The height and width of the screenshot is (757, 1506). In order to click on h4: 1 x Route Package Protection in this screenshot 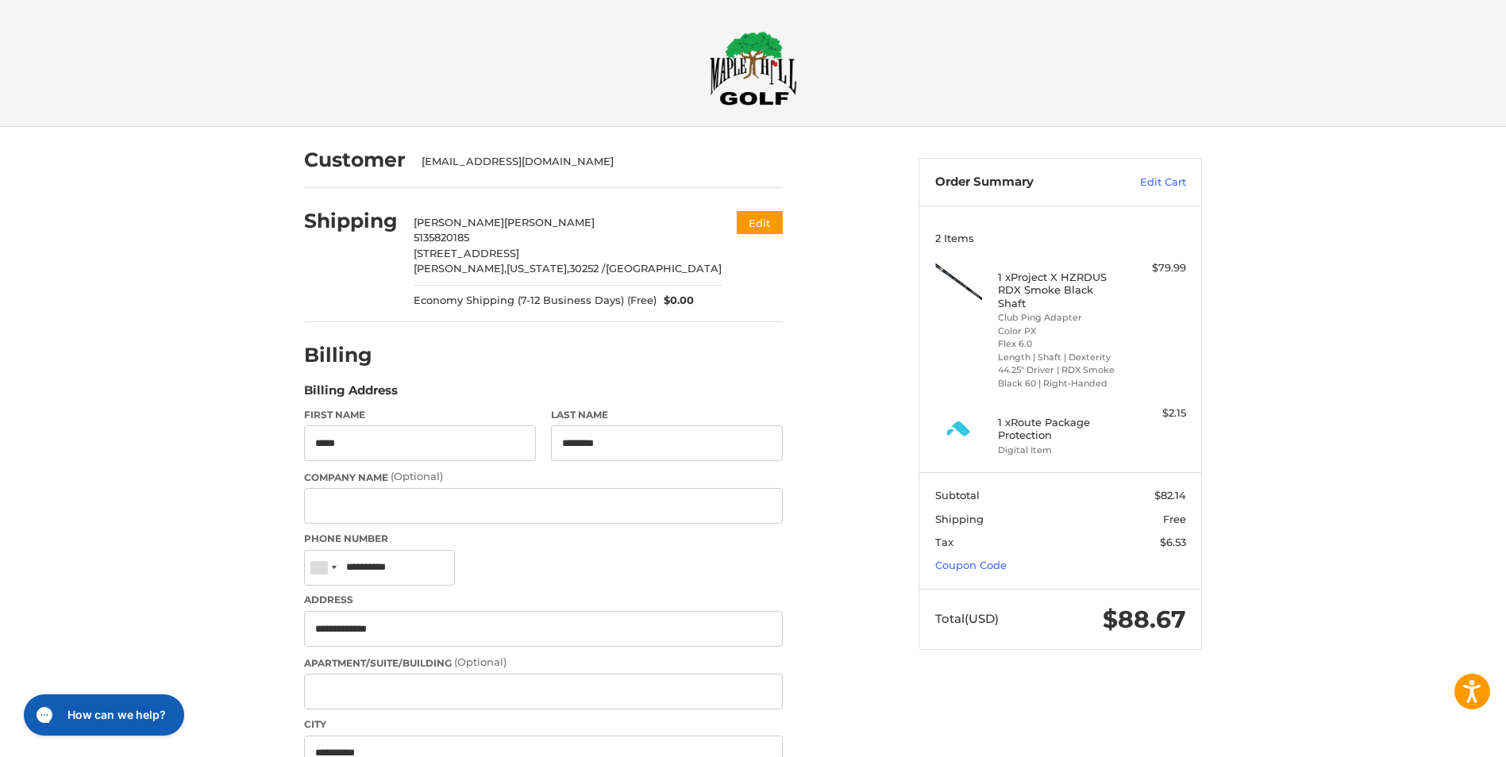, I will do `click(1058, 429)`.